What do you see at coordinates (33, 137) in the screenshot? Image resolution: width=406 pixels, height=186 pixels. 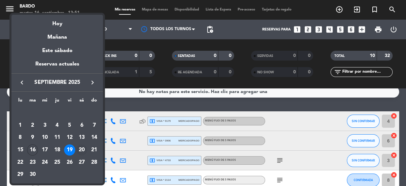 I see `div: 9` at bounding box center [33, 137].